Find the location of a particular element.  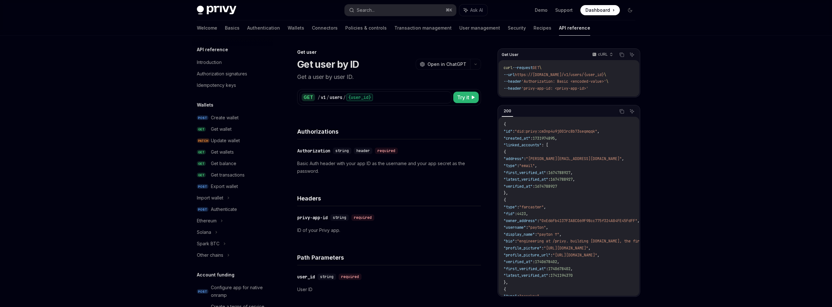

div: Idempotency keys is located at coordinates (216, 85).